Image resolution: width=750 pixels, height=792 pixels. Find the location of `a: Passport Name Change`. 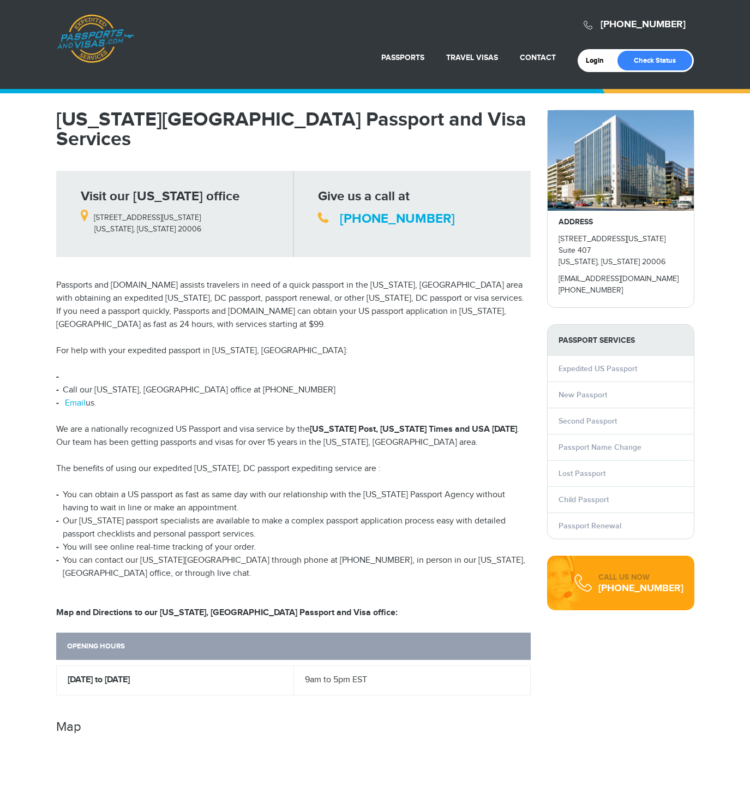

a: Passport Name Change is located at coordinates (600, 447).